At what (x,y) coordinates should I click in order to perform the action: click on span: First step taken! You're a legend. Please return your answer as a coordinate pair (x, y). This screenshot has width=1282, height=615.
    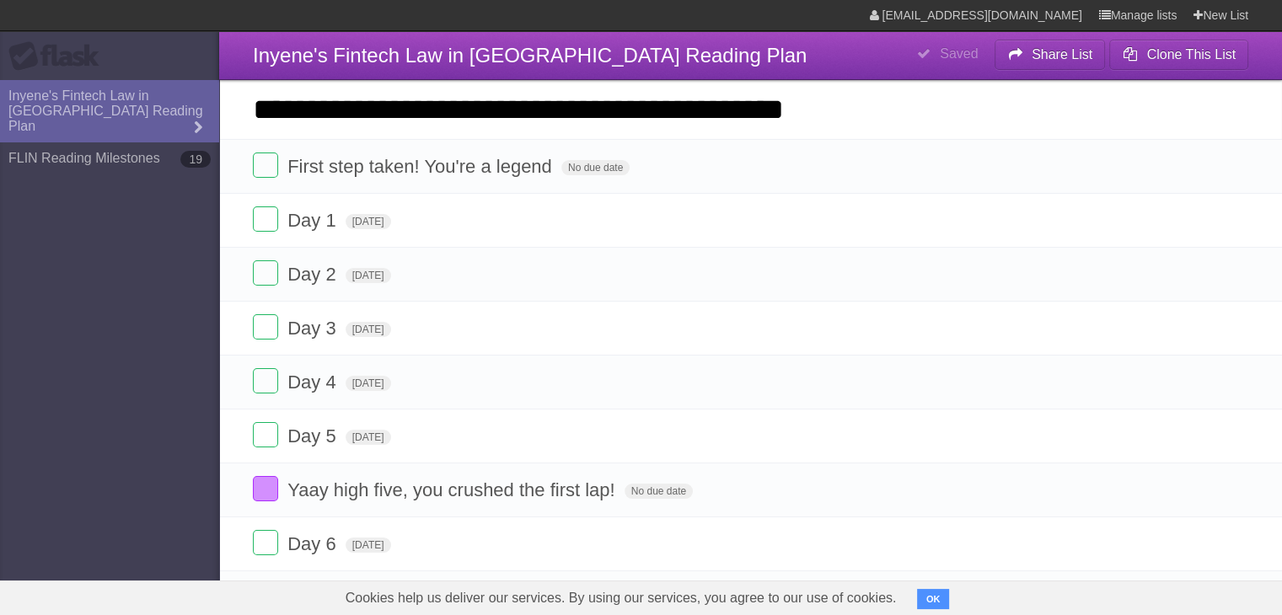
    Looking at the image, I should click on (421, 166).